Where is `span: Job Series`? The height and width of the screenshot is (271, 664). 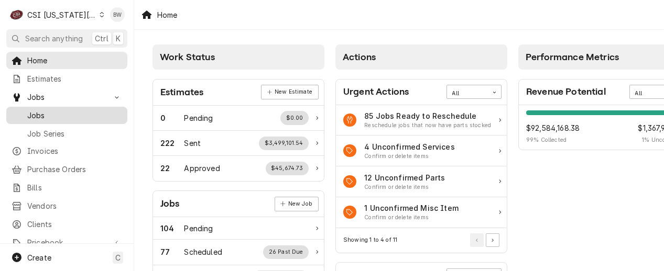
span: Job Series is located at coordinates (74, 134).